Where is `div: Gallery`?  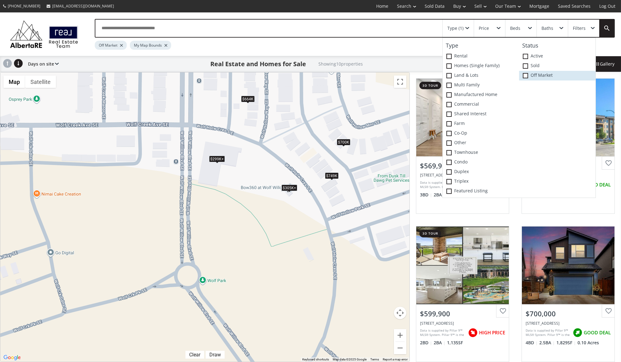 div: Gallery is located at coordinates (605, 64).